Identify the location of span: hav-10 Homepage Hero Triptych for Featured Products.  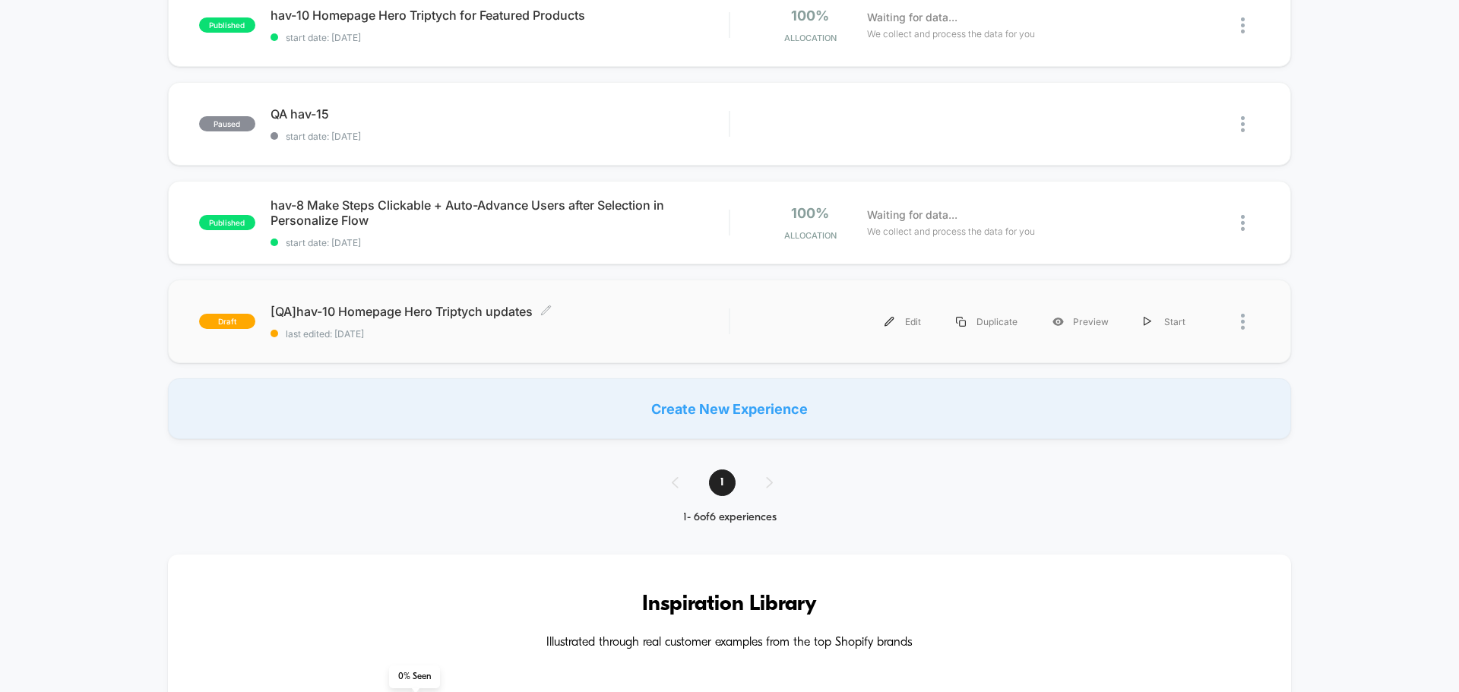
(499, 15).